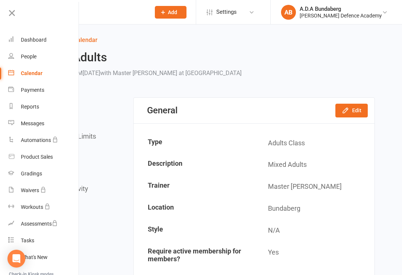  Describe the element at coordinates (43, 107) in the screenshot. I see `a: Reports` at that location.